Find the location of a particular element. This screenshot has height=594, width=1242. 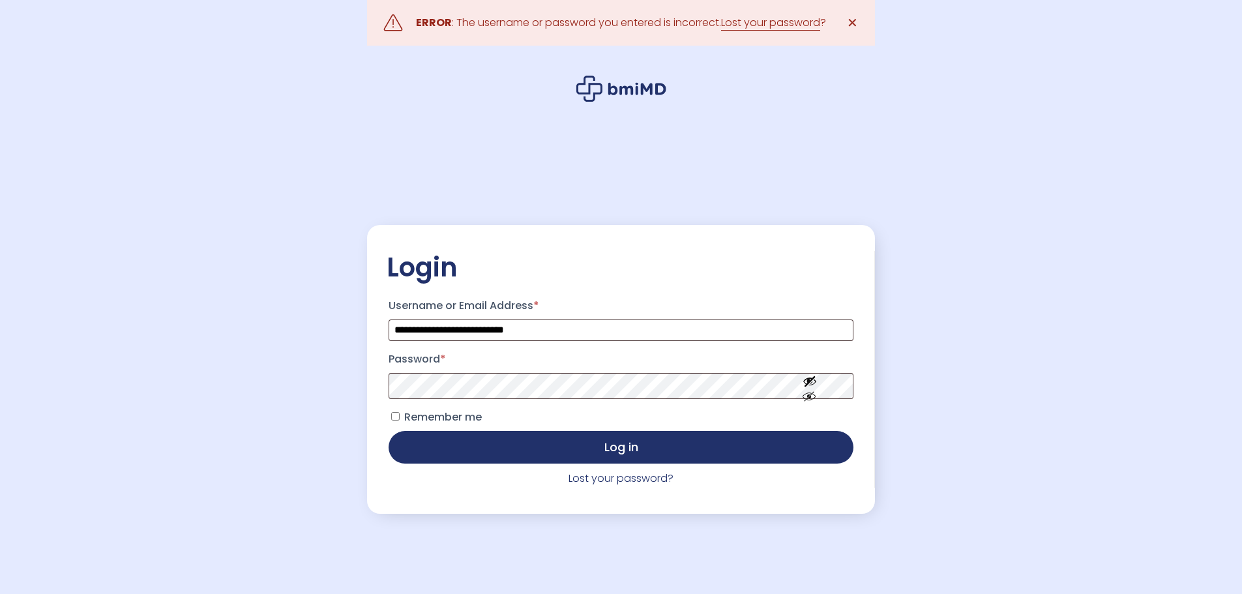

strong: ERROR is located at coordinates (433, 22).